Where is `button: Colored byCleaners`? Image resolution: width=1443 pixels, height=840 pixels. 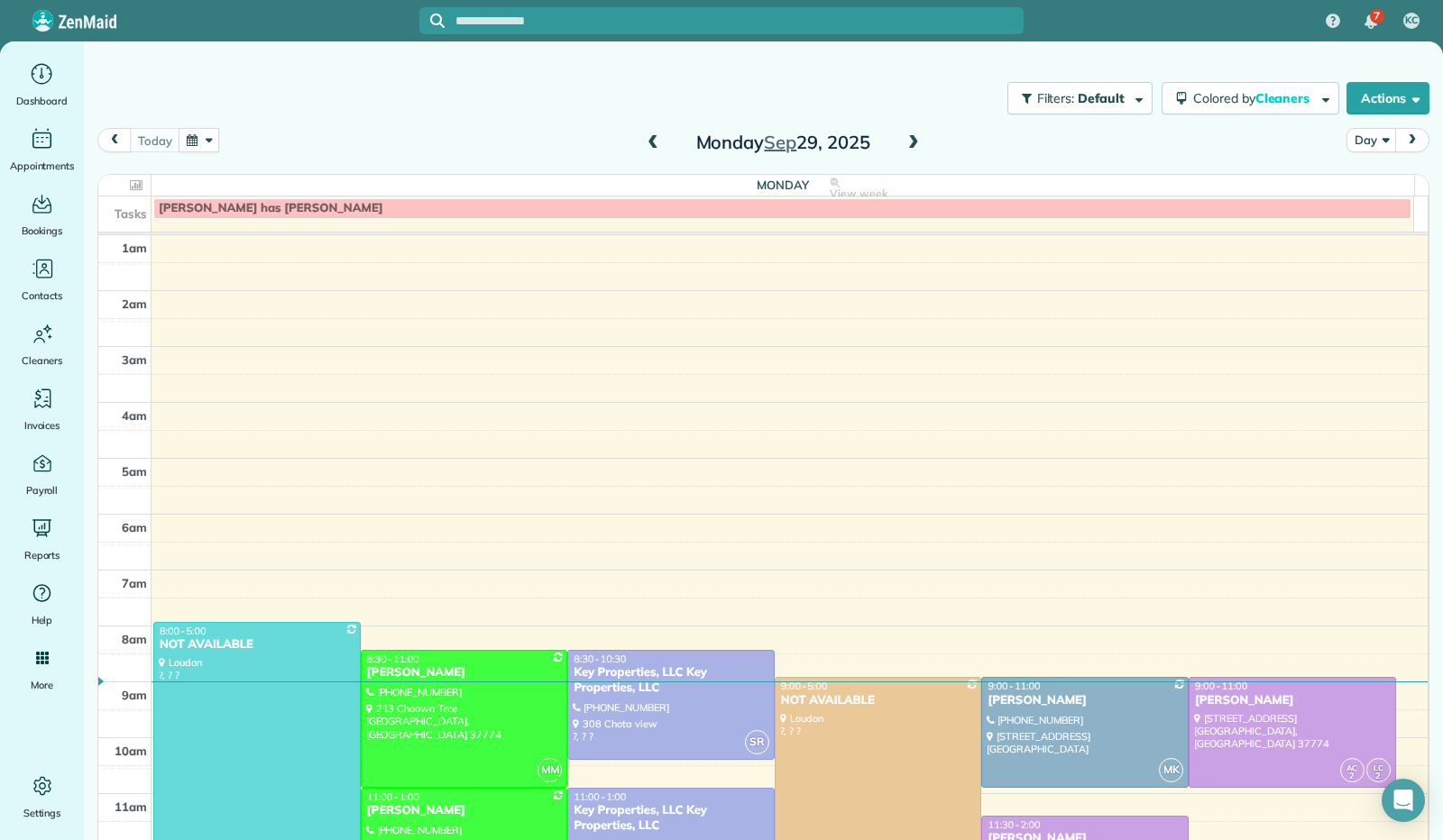 button: Colored byCleaners is located at coordinates (1250, 98).